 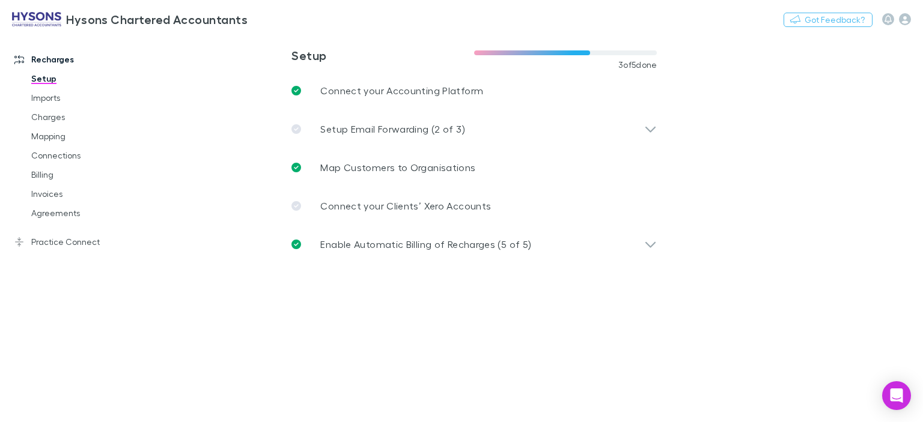 I want to click on p: Enable Automatic Billing of Recharges (5 of 5), so click(x=425, y=245).